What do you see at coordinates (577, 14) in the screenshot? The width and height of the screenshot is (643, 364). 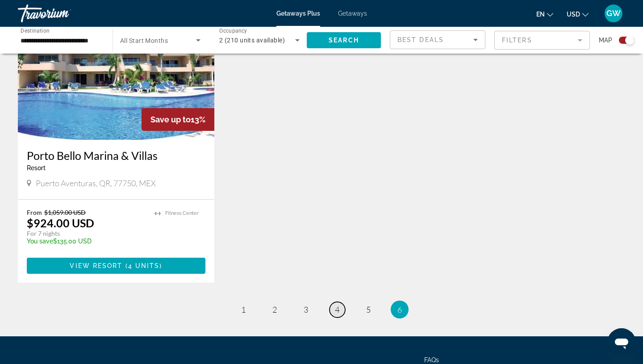 I see `button: Change currency` at bounding box center [577, 14].